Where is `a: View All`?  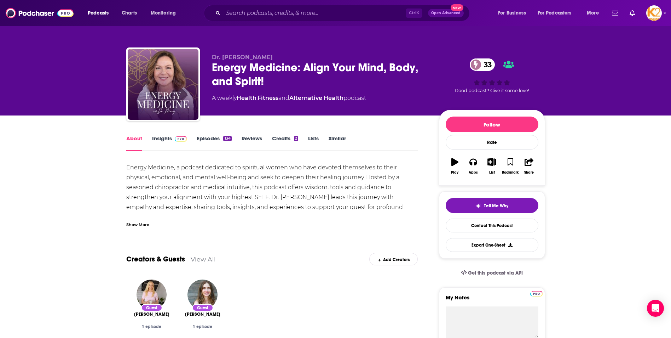
a: View All is located at coordinates (203, 259).